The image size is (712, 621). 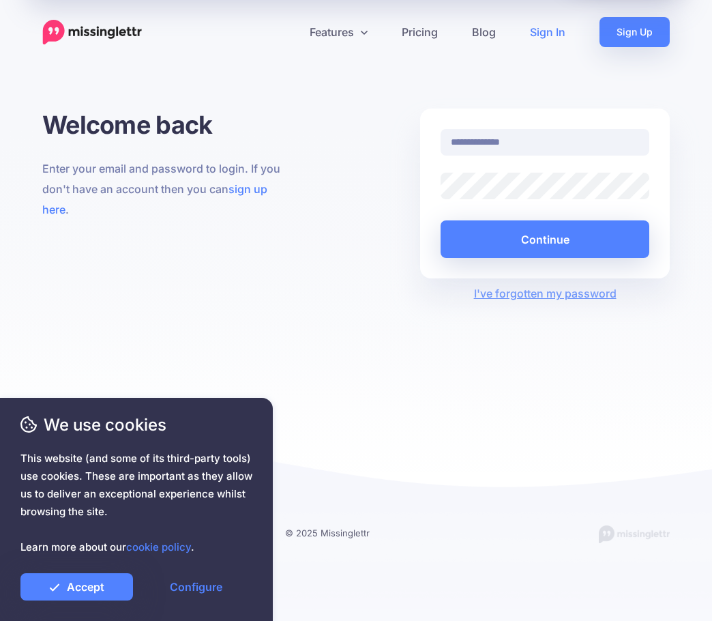 What do you see at coordinates (167, 189) in the screenshot?
I see `p: Enter your email and password to login. If you don't have an account then you can .` at bounding box center [167, 189].